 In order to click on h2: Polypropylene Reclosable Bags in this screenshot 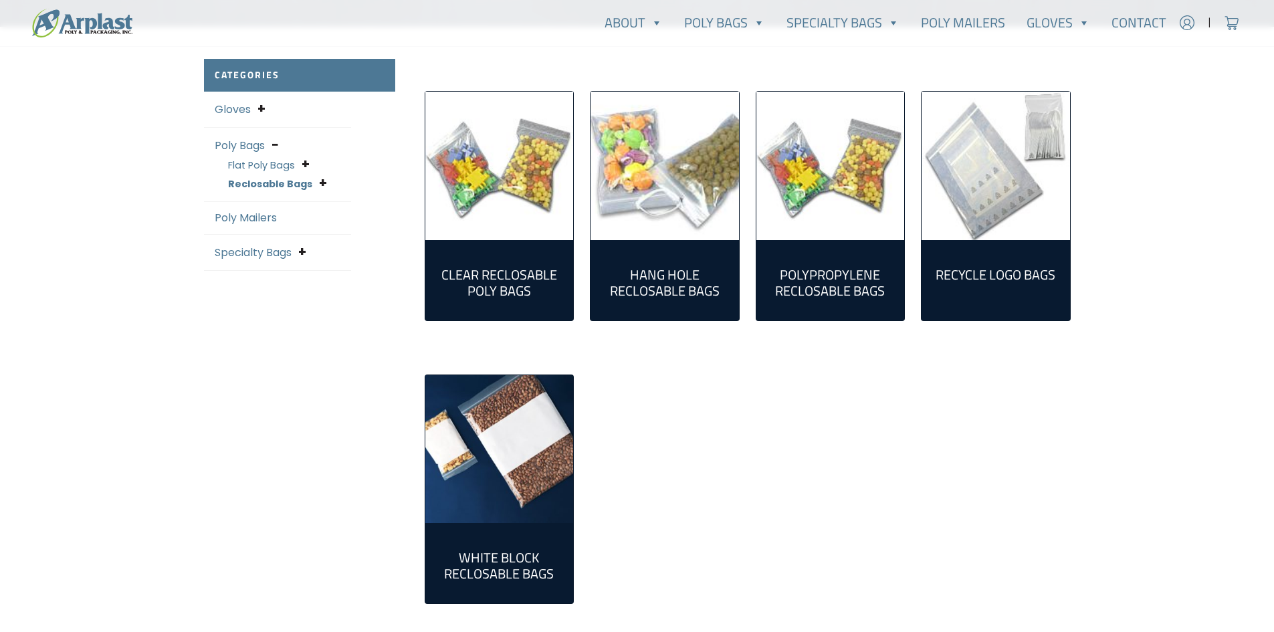, I will do `click(831, 283)`.